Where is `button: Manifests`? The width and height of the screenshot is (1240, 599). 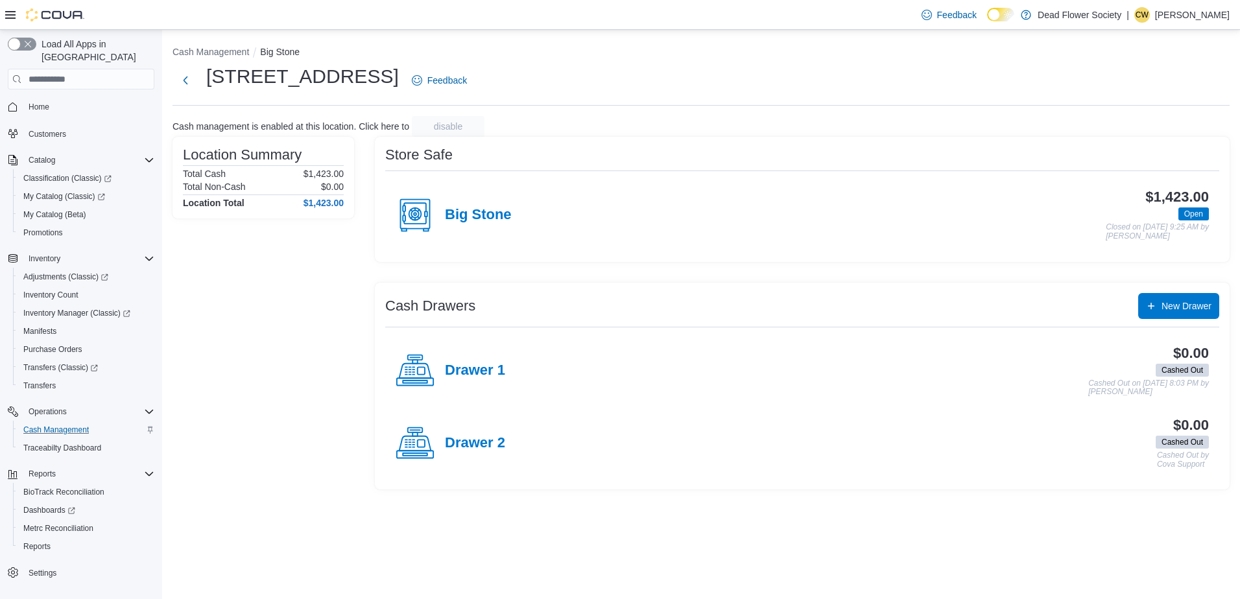 button: Manifests is located at coordinates (86, 331).